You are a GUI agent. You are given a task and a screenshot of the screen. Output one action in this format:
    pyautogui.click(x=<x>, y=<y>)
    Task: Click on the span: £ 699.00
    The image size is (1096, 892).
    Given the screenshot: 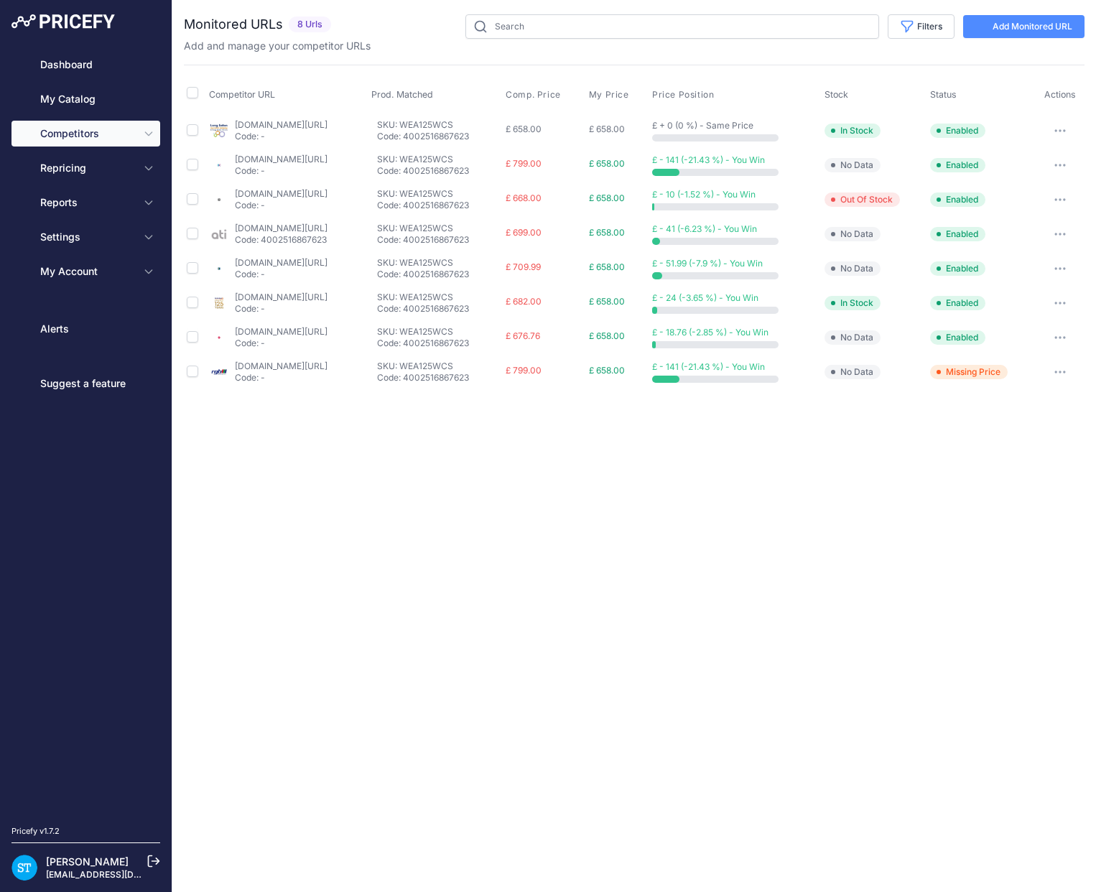 What is the action you would take?
    pyautogui.click(x=524, y=232)
    